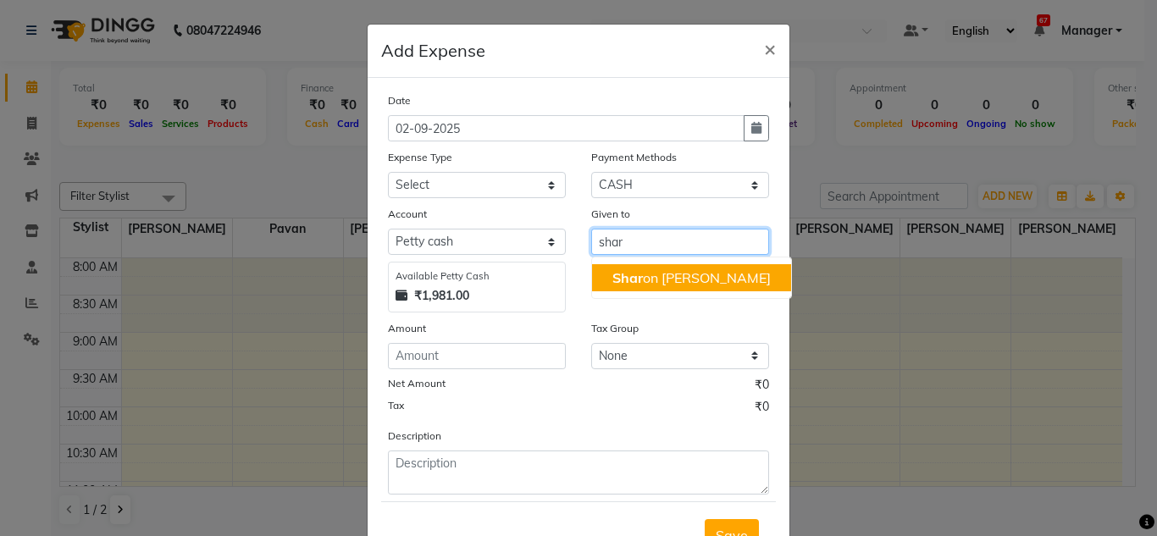  What do you see at coordinates (417, 384) in the screenshot?
I see `label: Net Amount` at bounding box center [417, 384].